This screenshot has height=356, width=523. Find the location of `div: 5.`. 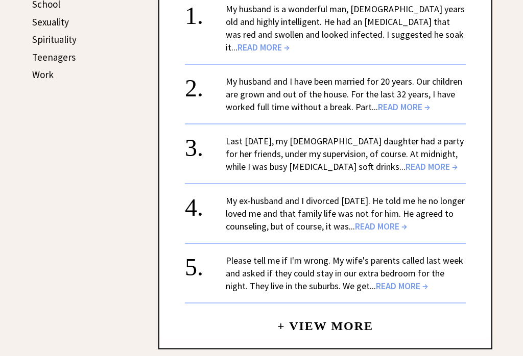

div: 5. is located at coordinates (205, 264).